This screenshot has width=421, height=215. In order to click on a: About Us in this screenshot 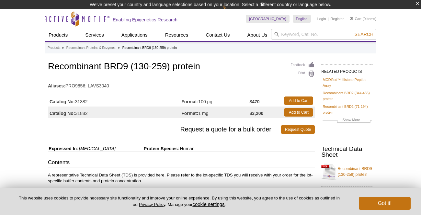, I will do `click(258, 35)`.